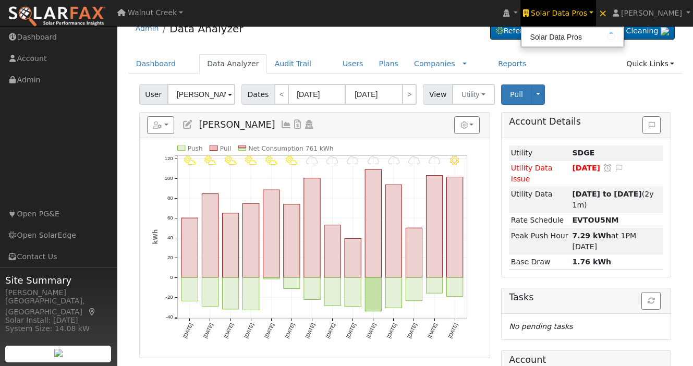 Image resolution: width=693 pixels, height=366 pixels. Describe the element at coordinates (92, 312) in the screenshot. I see `a: Map` at that location.